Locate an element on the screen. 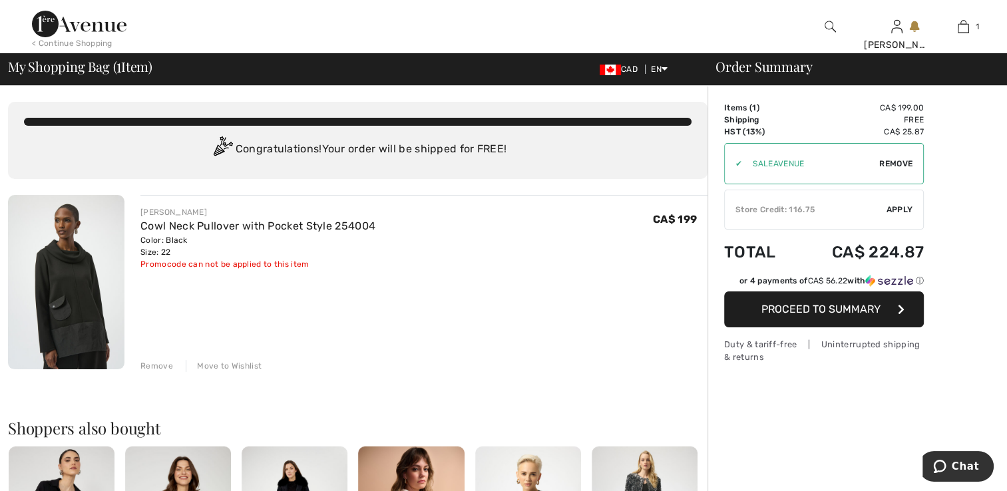  span: Chat is located at coordinates (43, 15).